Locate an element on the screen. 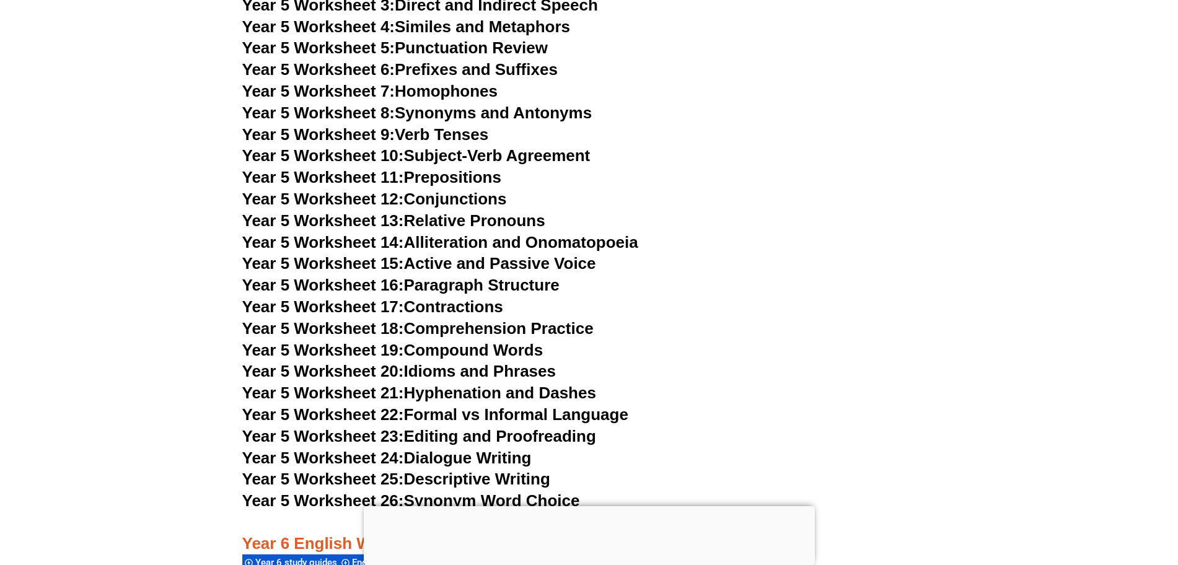 The height and width of the screenshot is (565, 1178). a: Year 5 Worksheet 5:Punctuation Review is located at coordinates (395, 48).